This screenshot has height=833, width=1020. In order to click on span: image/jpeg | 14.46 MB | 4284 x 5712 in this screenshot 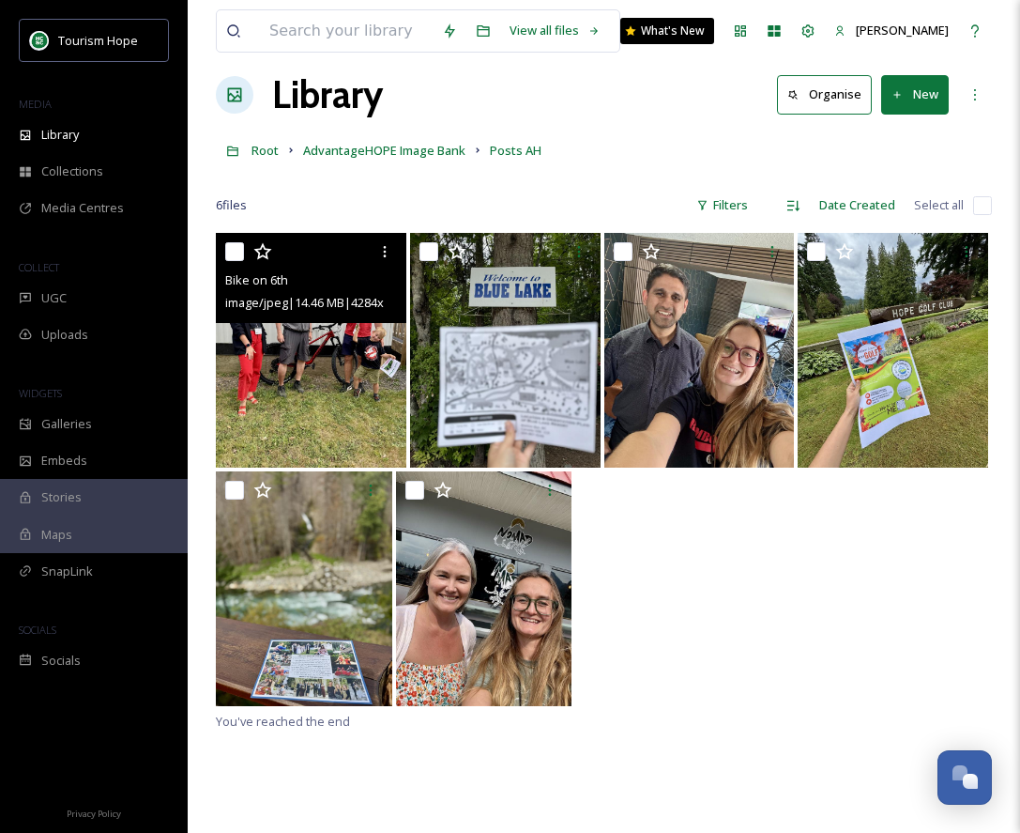, I will do `click(317, 301)`.